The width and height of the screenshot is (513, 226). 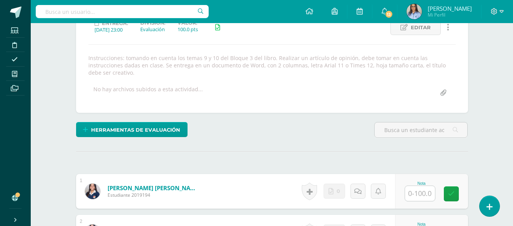 What do you see at coordinates (414, 12) in the screenshot?
I see `img: 70b1105214193c847cd35a8087b967c7.png` at bounding box center [414, 12].